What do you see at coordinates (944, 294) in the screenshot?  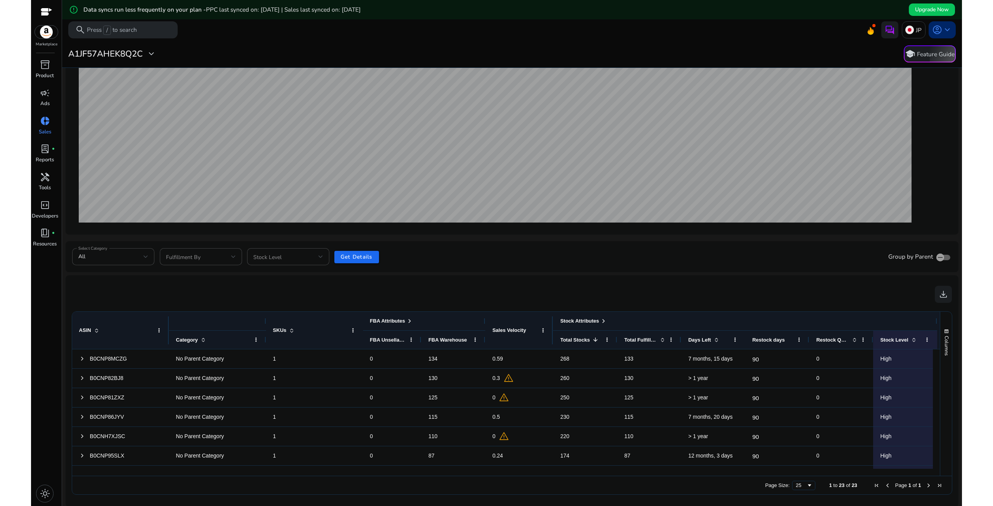 I see `span: download` at bounding box center [944, 294].